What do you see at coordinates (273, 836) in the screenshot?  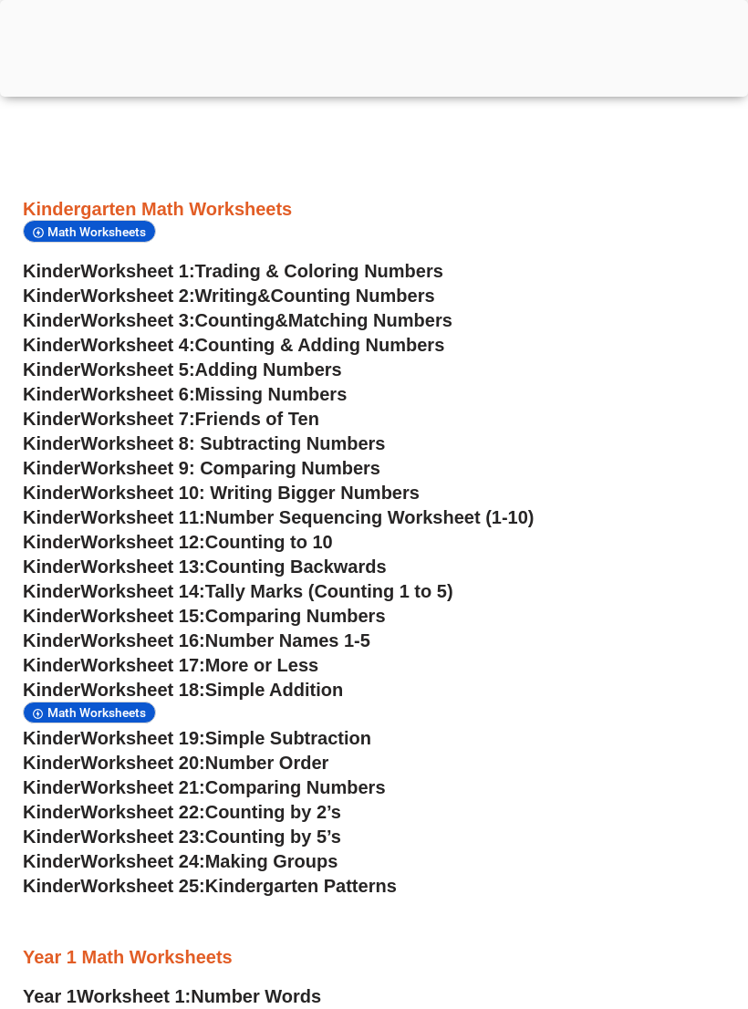 I see `span: Counting by 5’s` at bounding box center [273, 836].